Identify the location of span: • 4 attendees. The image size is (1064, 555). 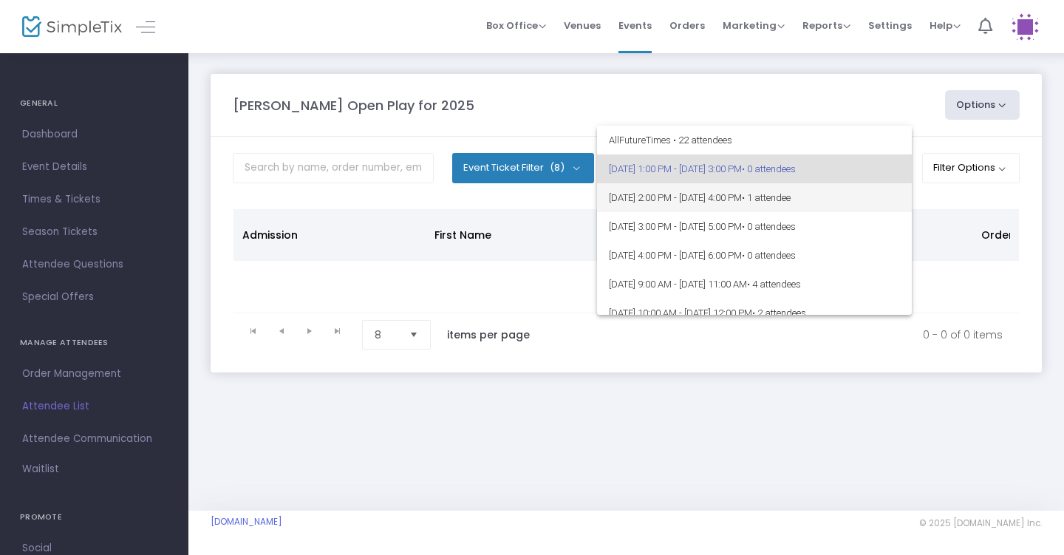
(774, 284).